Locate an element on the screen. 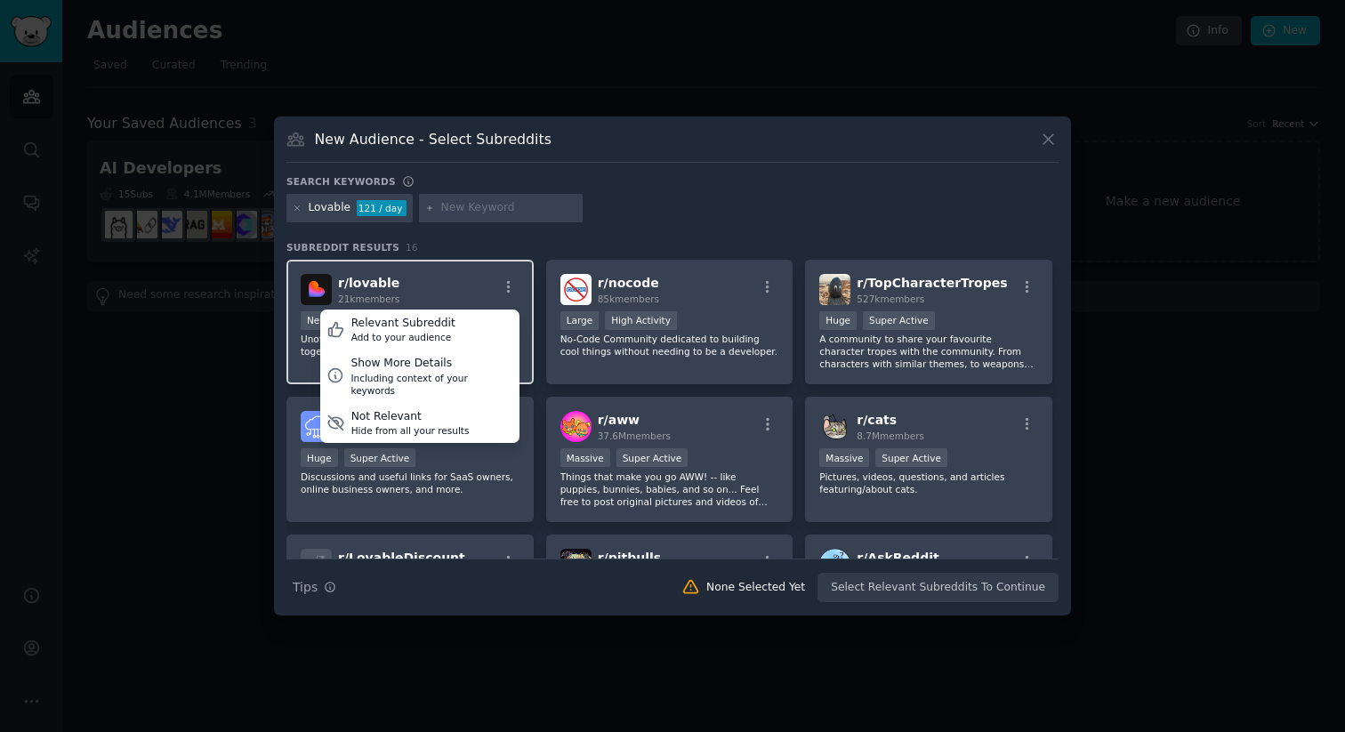 The image size is (1345, 732). img: SaaS is located at coordinates (316, 426).